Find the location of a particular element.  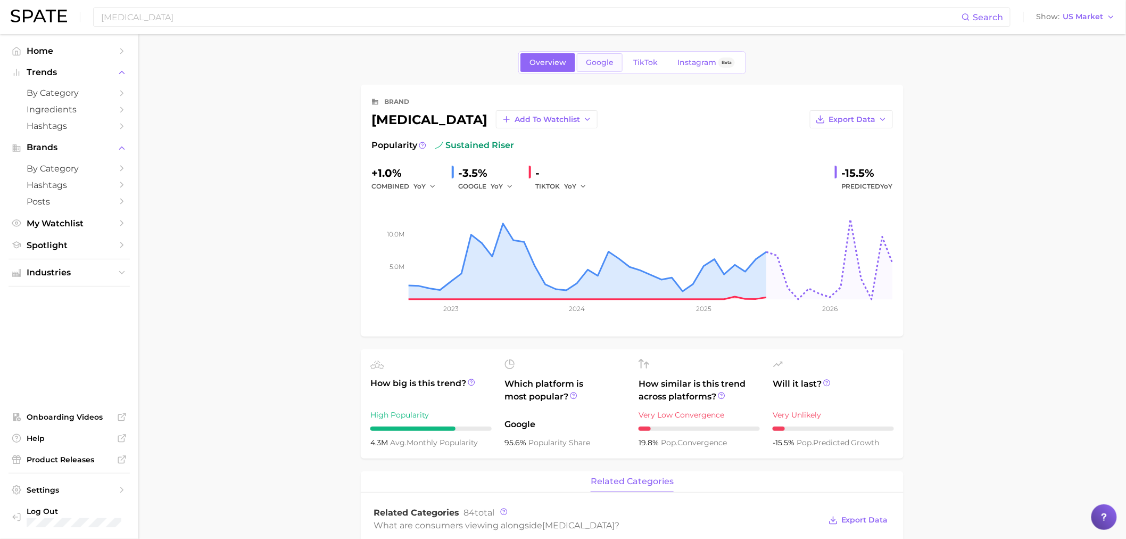

a: Ingredients is located at coordinates (69, 109).